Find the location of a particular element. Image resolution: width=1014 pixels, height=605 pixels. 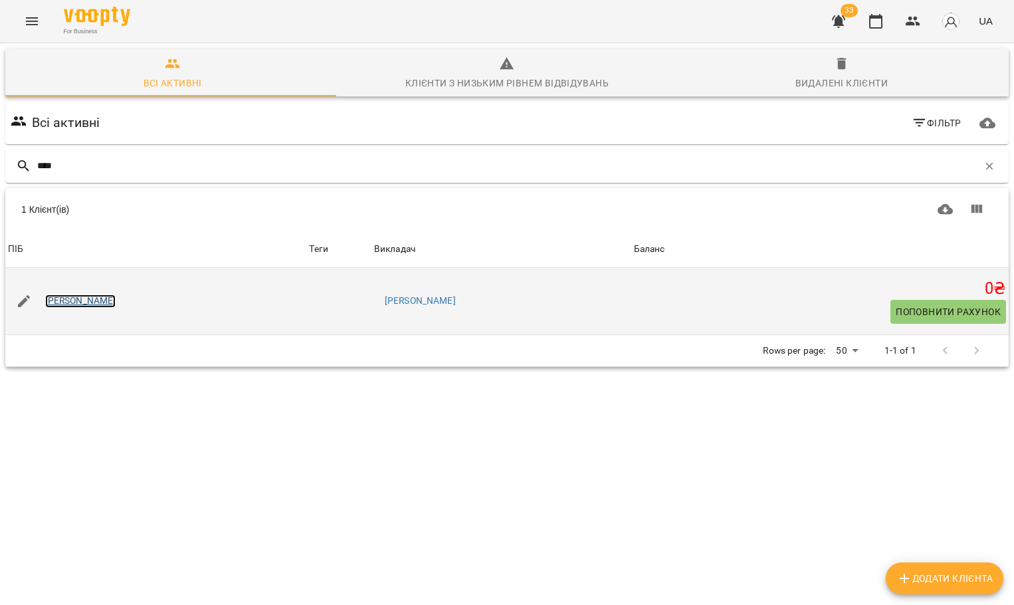

h5: 0 ₴ is located at coordinates (820, 288).